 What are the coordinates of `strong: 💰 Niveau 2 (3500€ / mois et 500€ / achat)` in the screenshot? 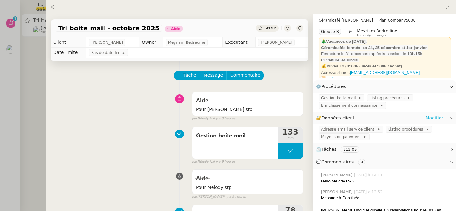 It's located at (362, 66).